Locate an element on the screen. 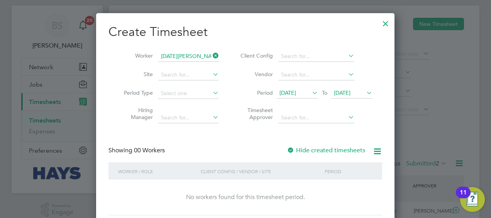 Image resolution: width=491 pixels, height=218 pixels. label: Hiring Manager is located at coordinates (135, 113).